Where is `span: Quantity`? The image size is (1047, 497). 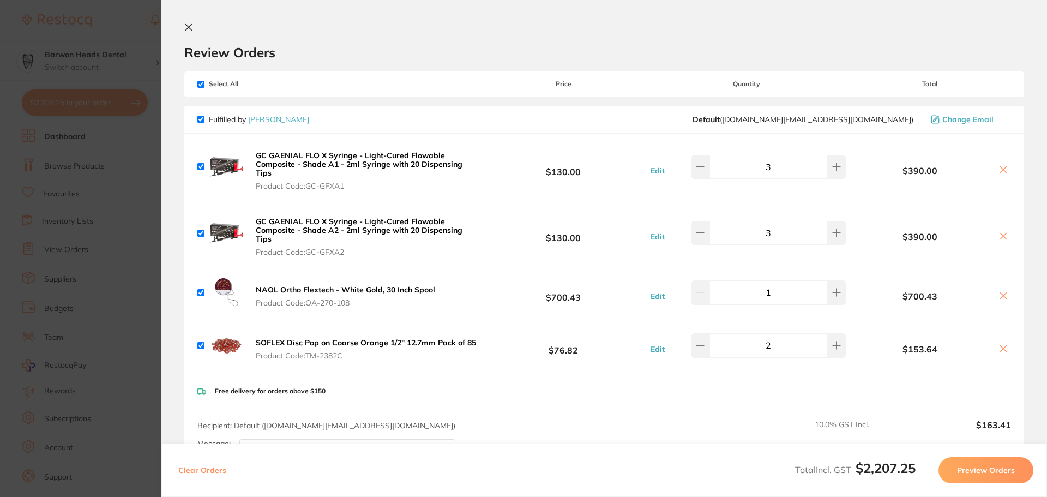 span: Quantity is located at coordinates (747, 84).